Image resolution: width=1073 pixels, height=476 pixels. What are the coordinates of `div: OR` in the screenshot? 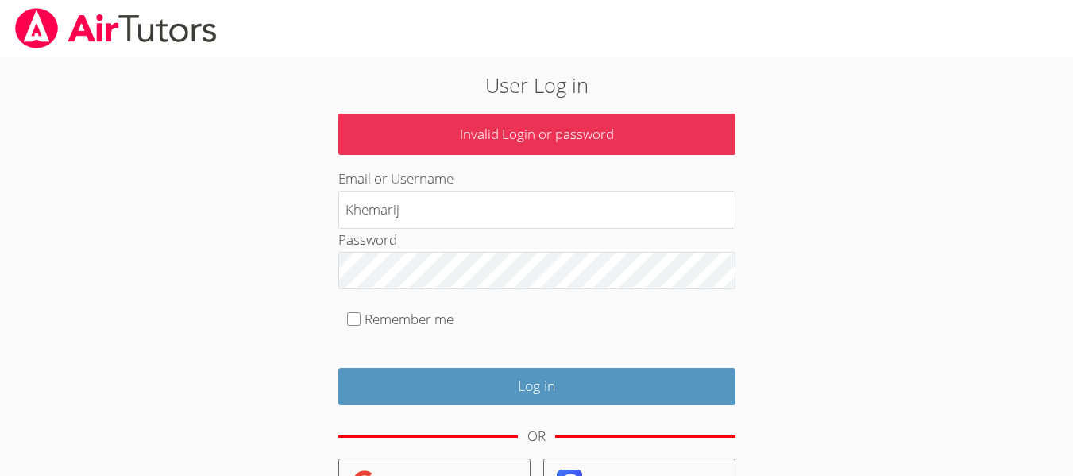 It's located at (536, 436).